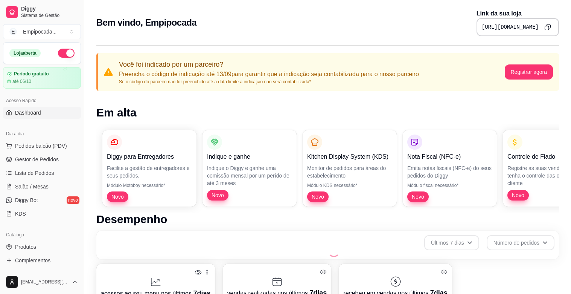 This screenshot has height=294, width=571. I want to click on span: Gestor de Pedidos, so click(37, 159).